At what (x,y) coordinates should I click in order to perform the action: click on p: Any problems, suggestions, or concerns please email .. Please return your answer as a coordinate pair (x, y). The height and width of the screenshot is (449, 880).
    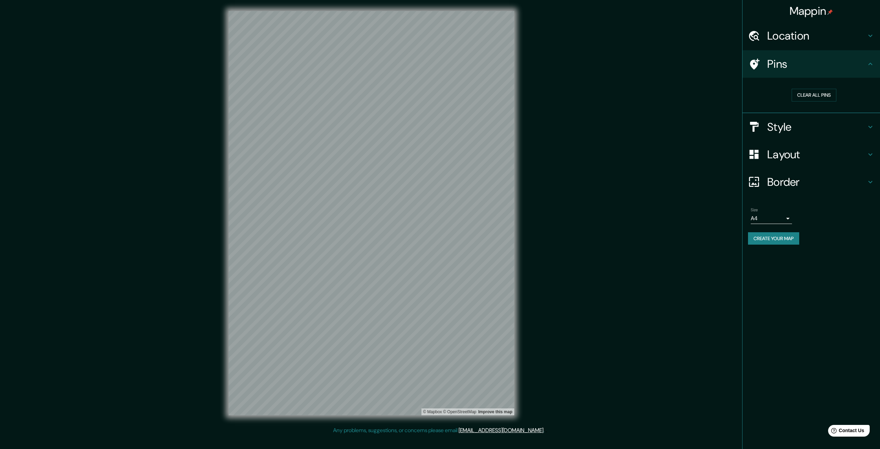
    Looking at the image, I should click on (439, 430).